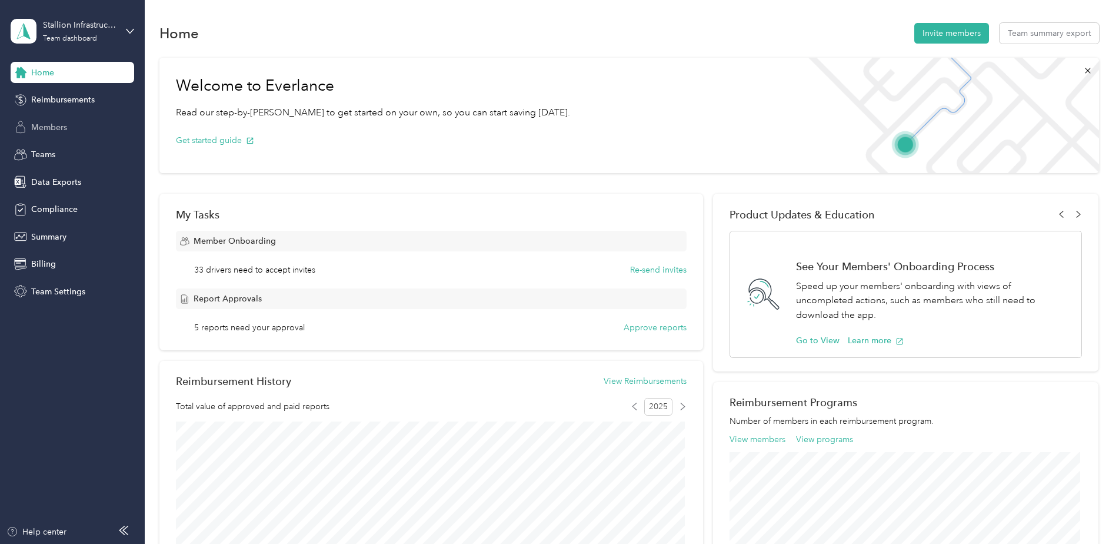  What do you see at coordinates (431, 214) in the screenshot?
I see `div: My Tasks` at bounding box center [431, 214].